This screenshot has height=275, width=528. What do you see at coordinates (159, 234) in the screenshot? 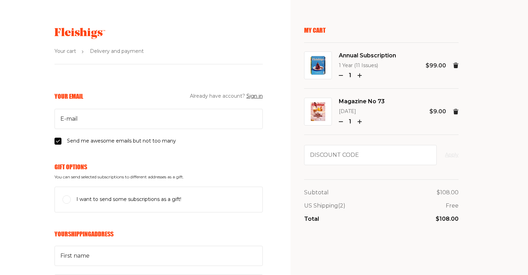
I see `h6: Your Shipping Address` at bounding box center [159, 234].